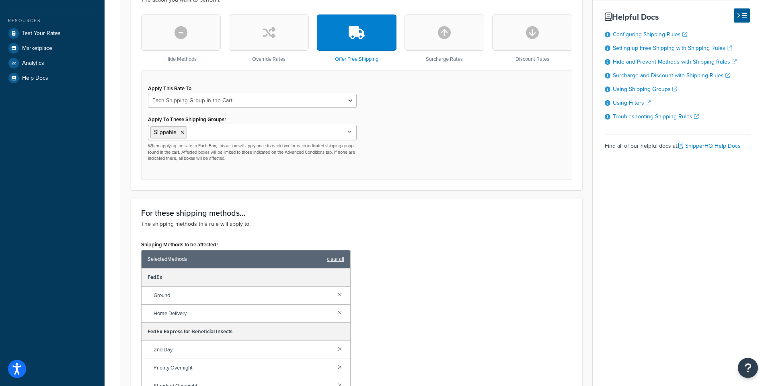 The width and height of the screenshot is (766, 386). What do you see at coordinates (242, 295) in the screenshot?
I see `span: Ground` at bounding box center [242, 295].